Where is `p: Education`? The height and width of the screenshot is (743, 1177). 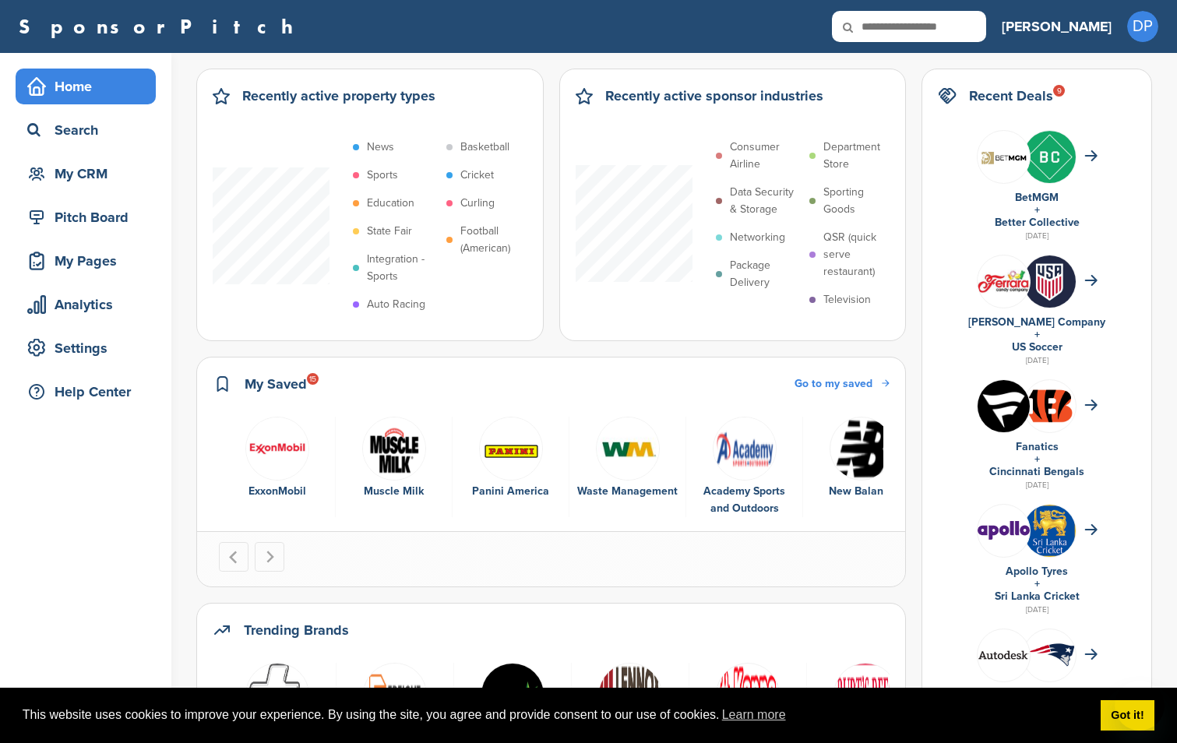
p: Education is located at coordinates (390, 203).